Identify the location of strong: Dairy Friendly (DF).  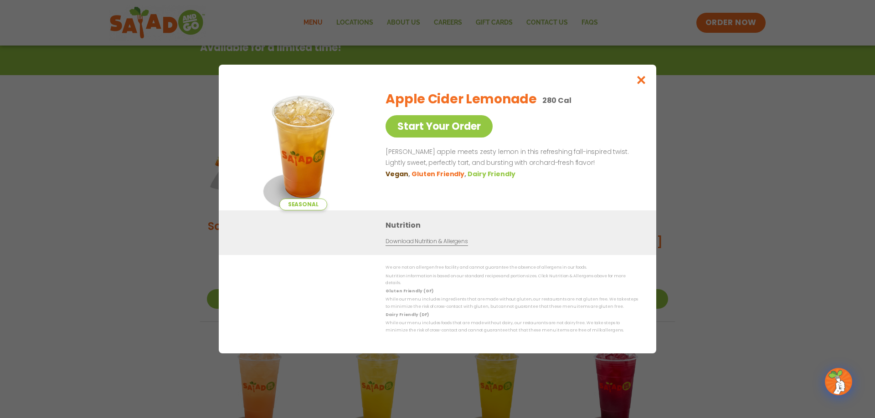
(407, 315).